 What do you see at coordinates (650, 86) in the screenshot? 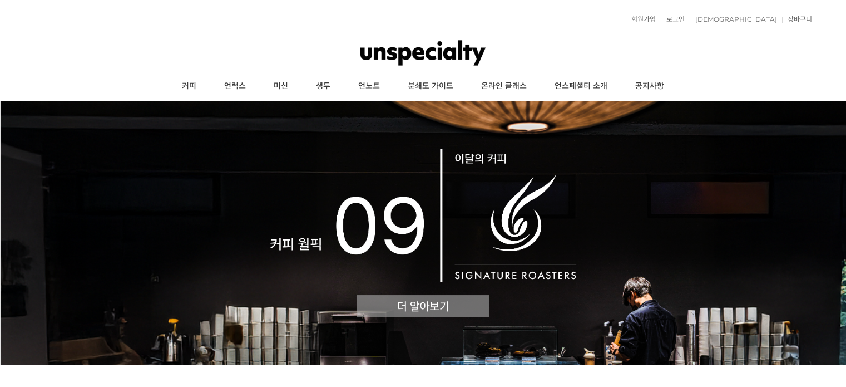
I see `a: 공지사항` at bounding box center [650, 86].